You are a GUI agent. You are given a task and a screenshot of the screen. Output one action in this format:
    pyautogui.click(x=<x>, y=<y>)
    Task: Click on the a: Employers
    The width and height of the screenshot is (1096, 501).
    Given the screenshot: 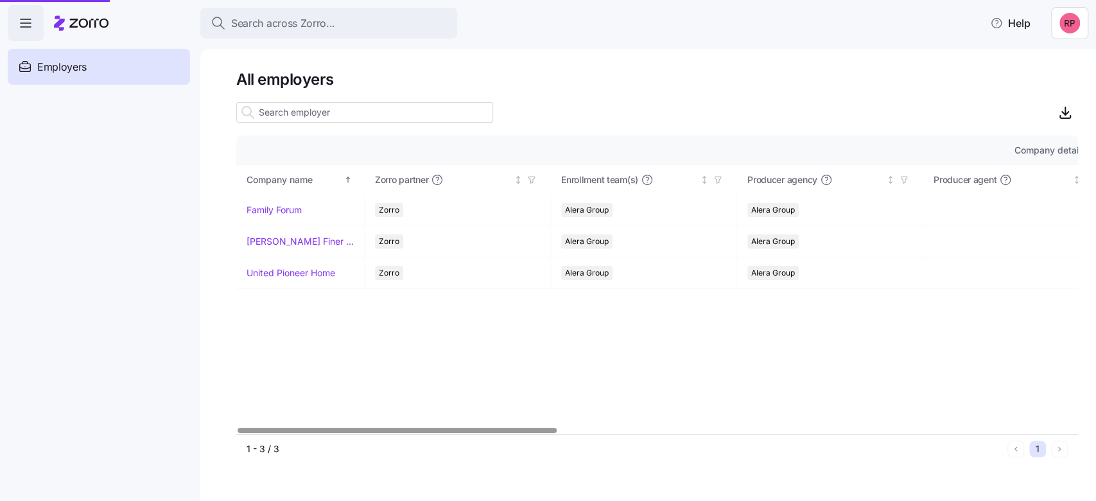 What is the action you would take?
    pyautogui.click(x=99, y=67)
    